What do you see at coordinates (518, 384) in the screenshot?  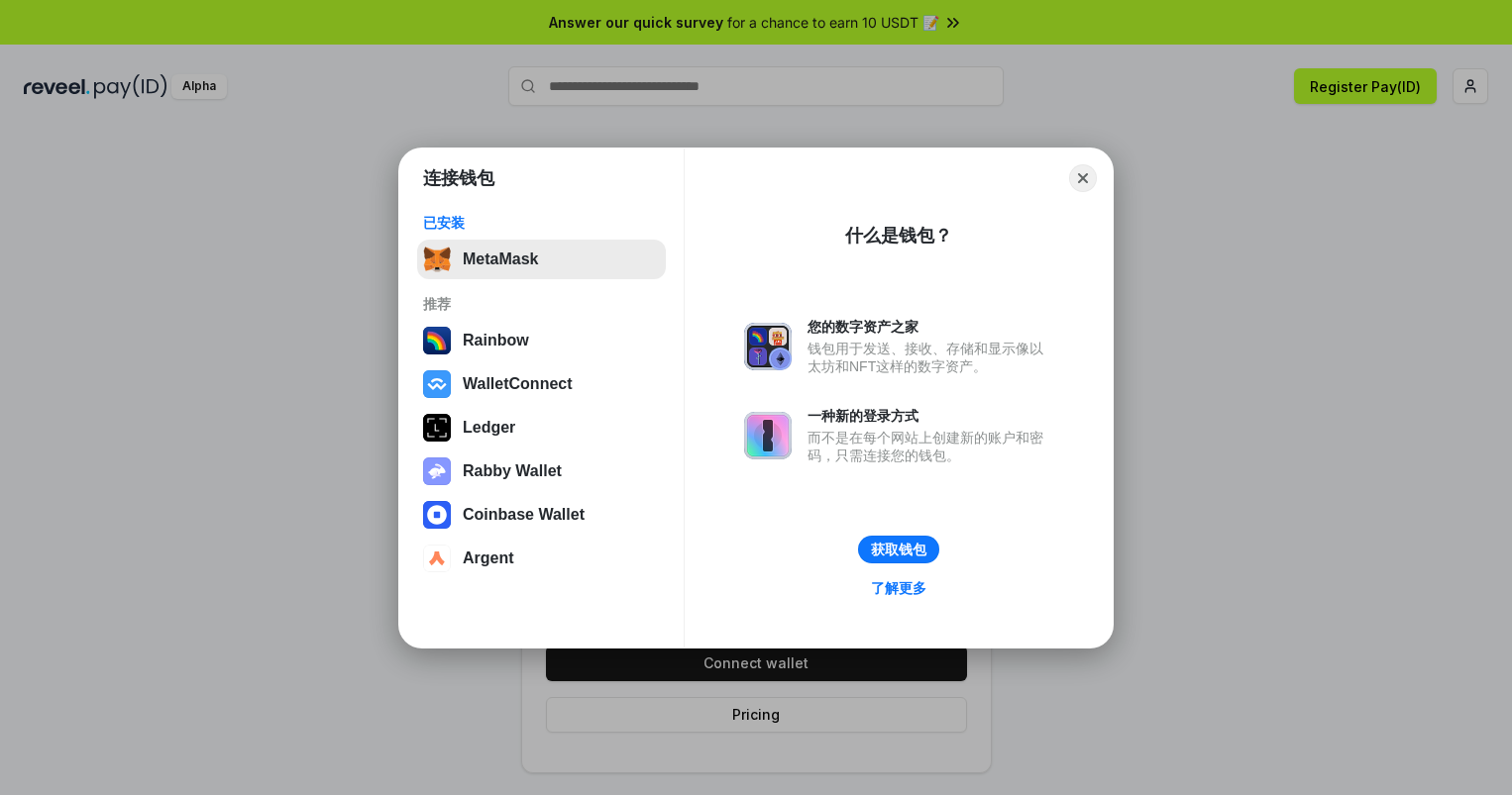 I see `div: WalletConnect` at bounding box center [518, 384].